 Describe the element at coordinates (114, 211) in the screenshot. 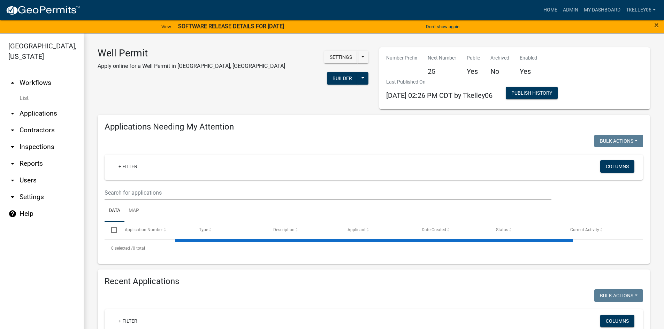

I see `a: Data` at that location.